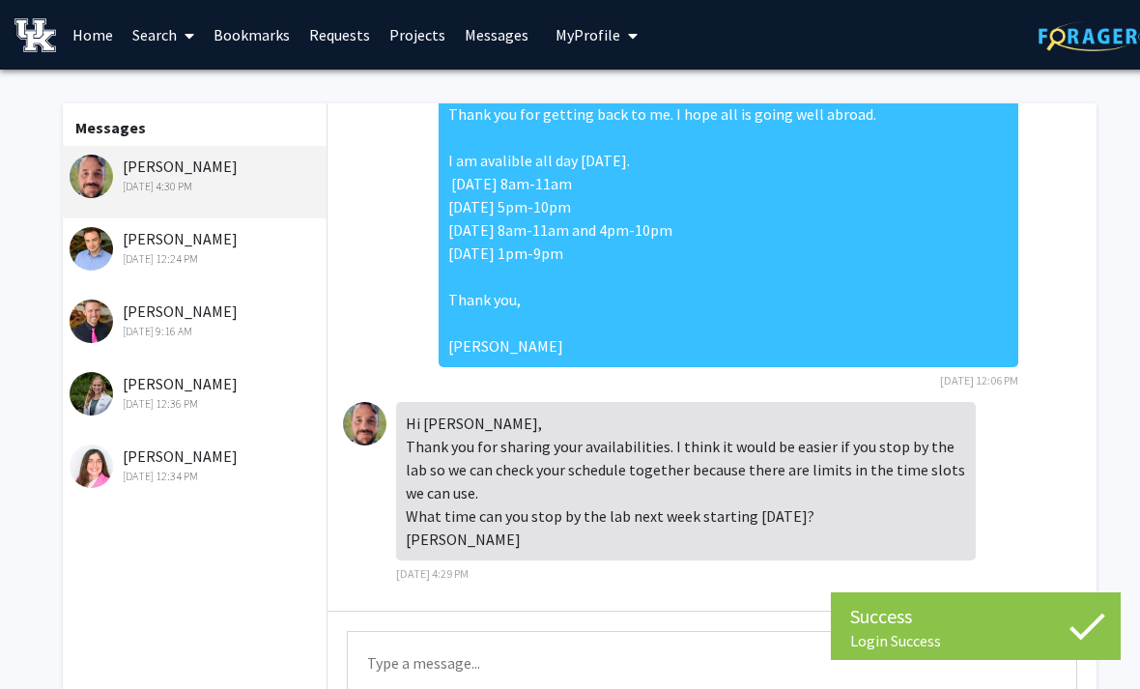 This screenshot has height=689, width=1140. What do you see at coordinates (339, 35) in the screenshot?
I see `a: Requests` at bounding box center [339, 35].